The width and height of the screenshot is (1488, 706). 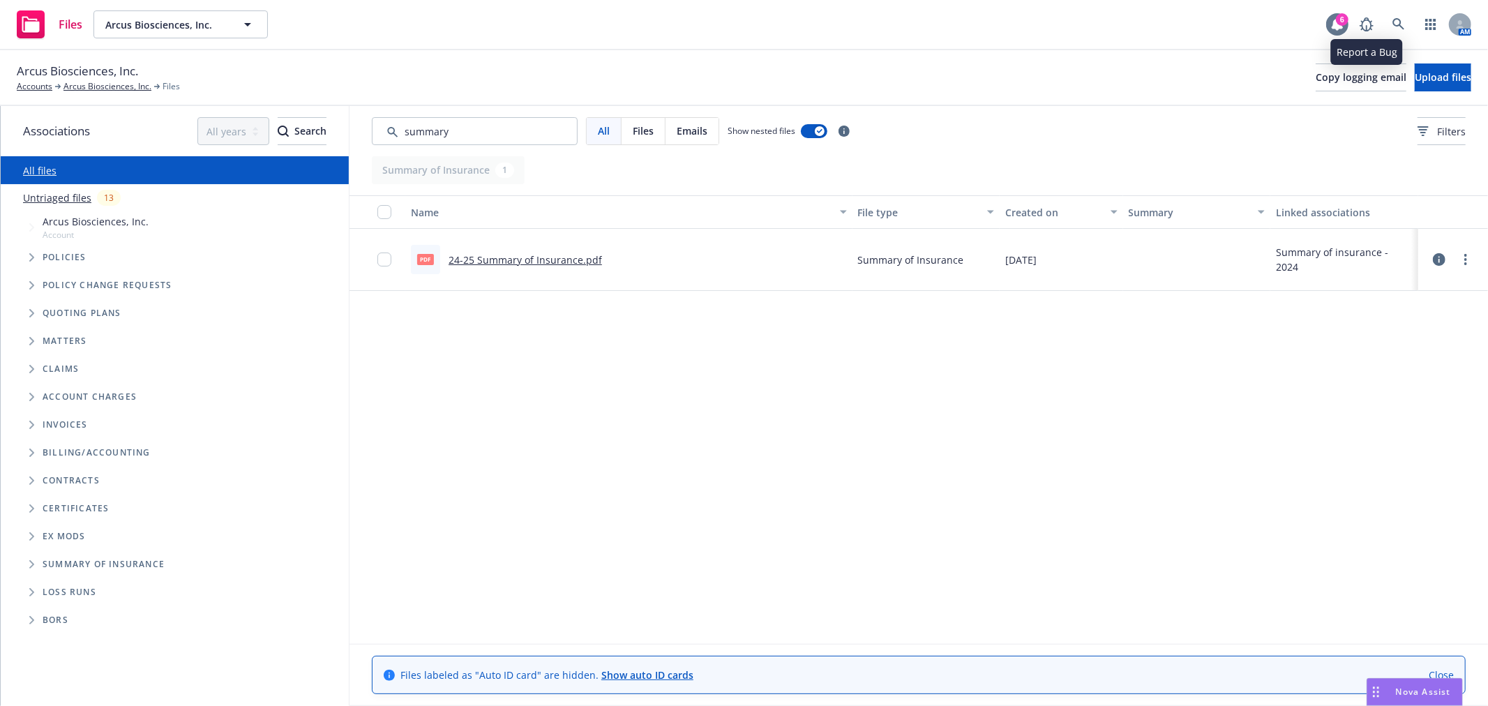 I want to click on span: Account, so click(x=96, y=234).